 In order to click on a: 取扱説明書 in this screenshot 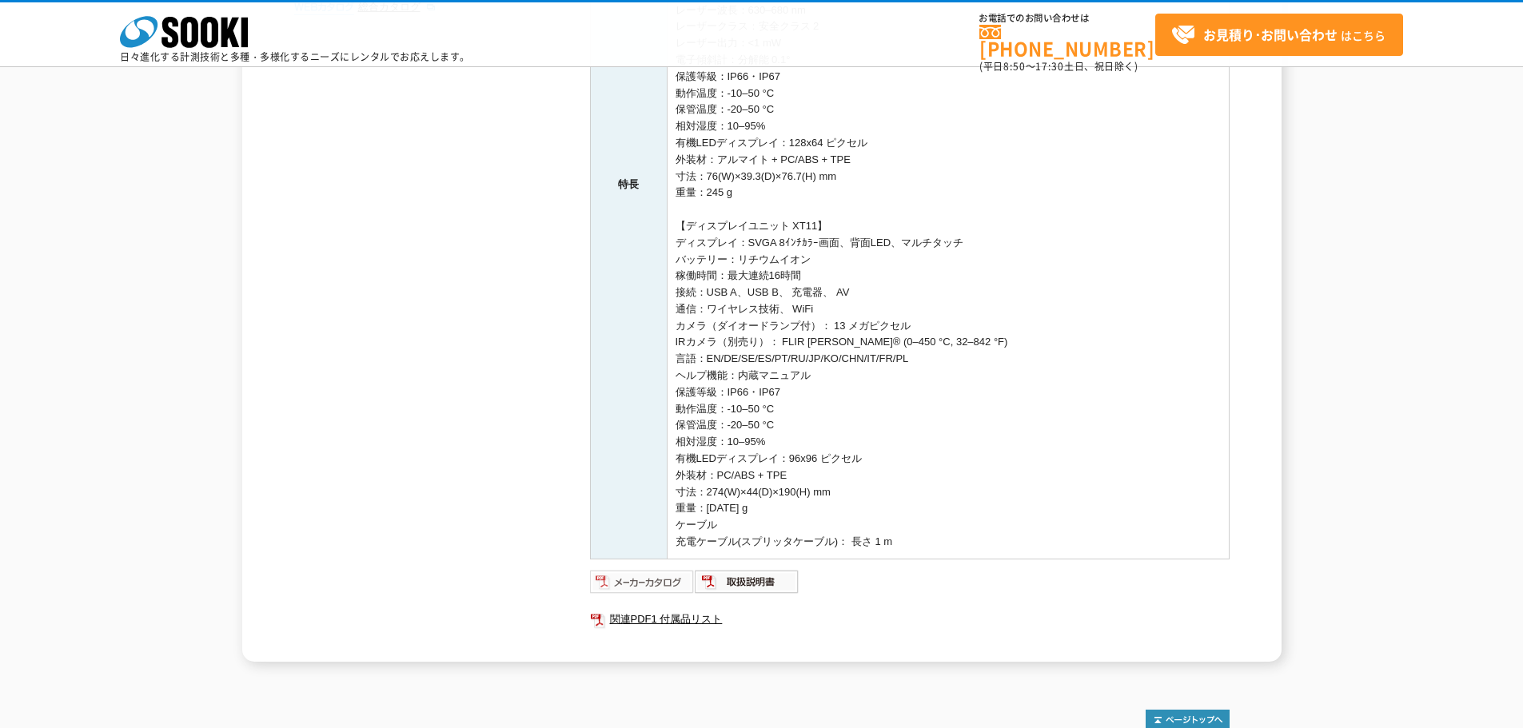, I will do `click(747, 585)`.